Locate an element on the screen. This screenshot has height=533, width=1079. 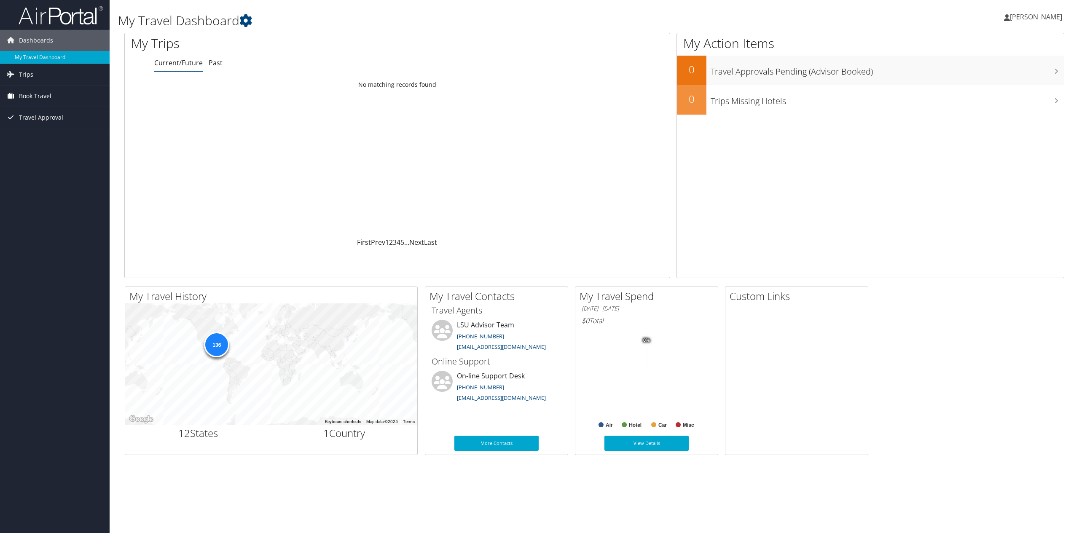
a: Prev is located at coordinates (378, 242).